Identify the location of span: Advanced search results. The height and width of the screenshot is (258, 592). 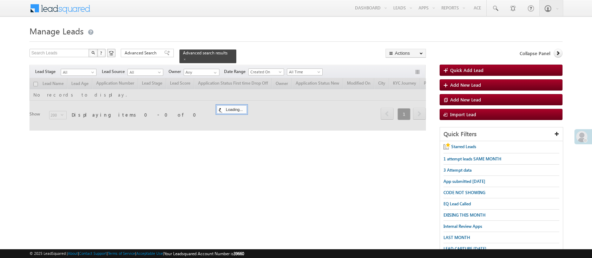
(205, 53).